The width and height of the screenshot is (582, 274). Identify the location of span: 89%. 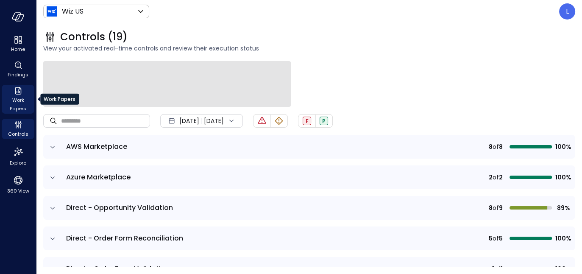
(562, 208).